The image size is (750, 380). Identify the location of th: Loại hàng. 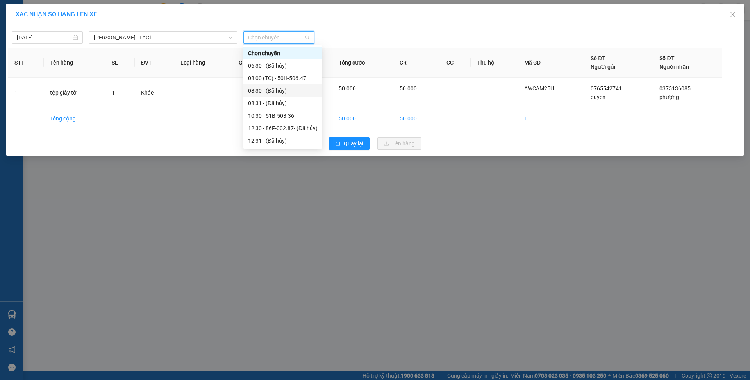
(203, 63).